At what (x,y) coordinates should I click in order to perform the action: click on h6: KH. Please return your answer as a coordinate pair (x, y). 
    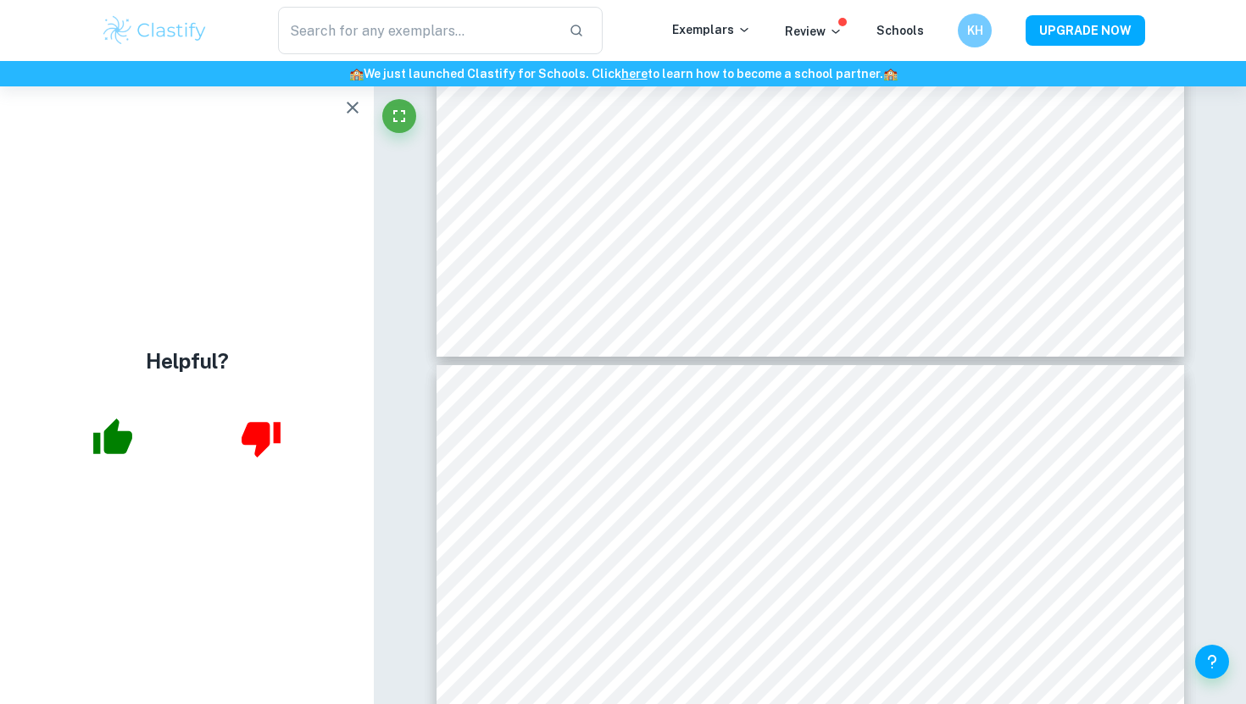
    Looking at the image, I should click on (975, 31).